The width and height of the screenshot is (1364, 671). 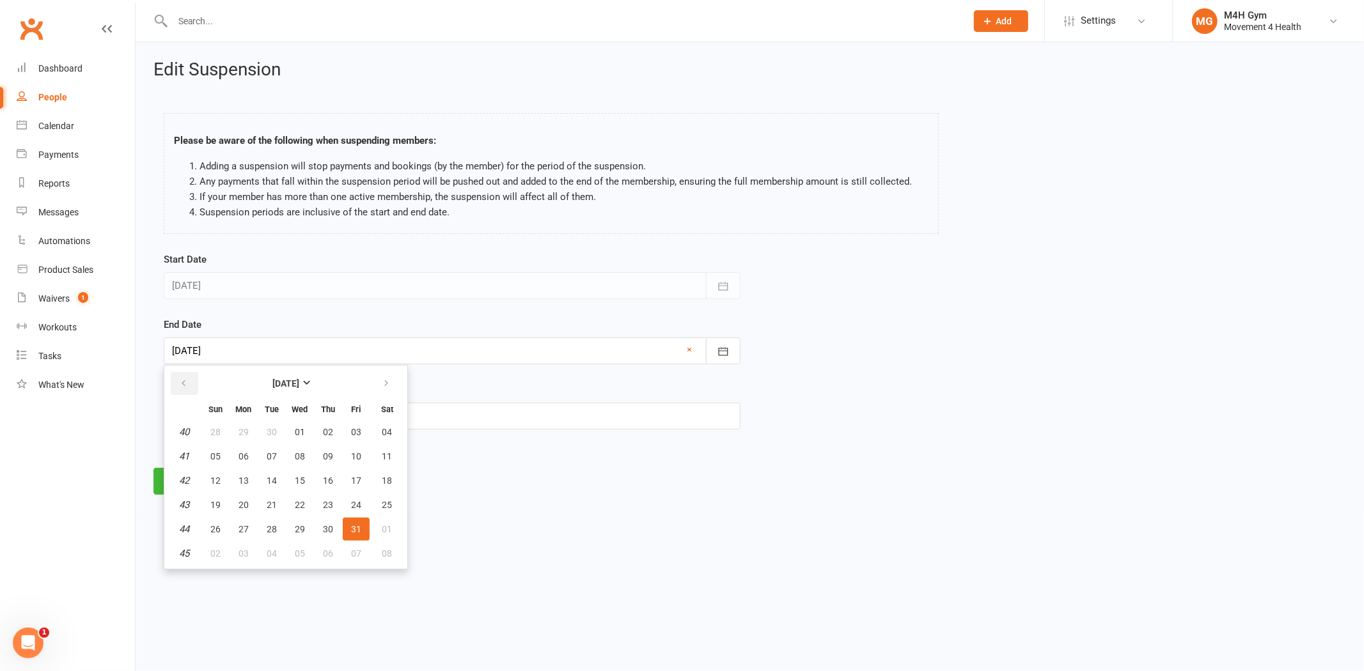 I want to click on small: Saturday, so click(x=387, y=409).